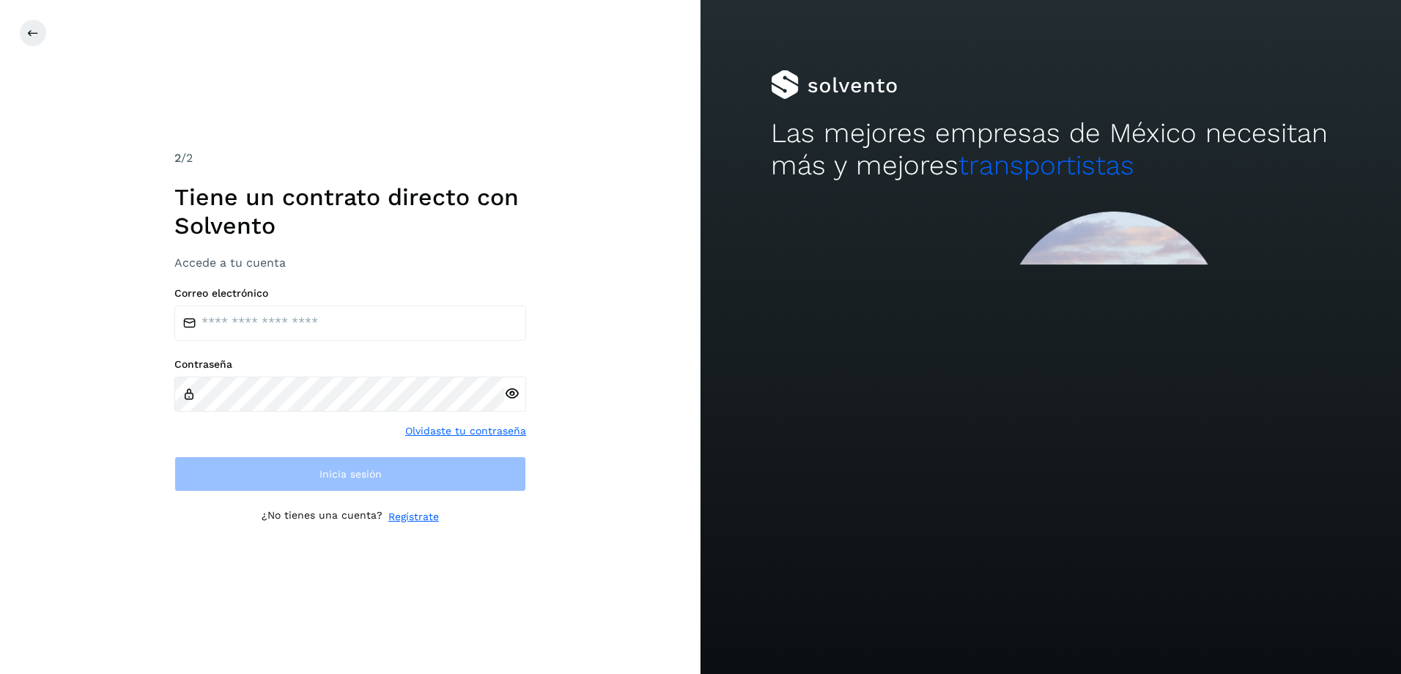 Image resolution: width=1401 pixels, height=674 pixels. What do you see at coordinates (350, 474) in the screenshot?
I see `button: Inicia sesión` at bounding box center [350, 474].